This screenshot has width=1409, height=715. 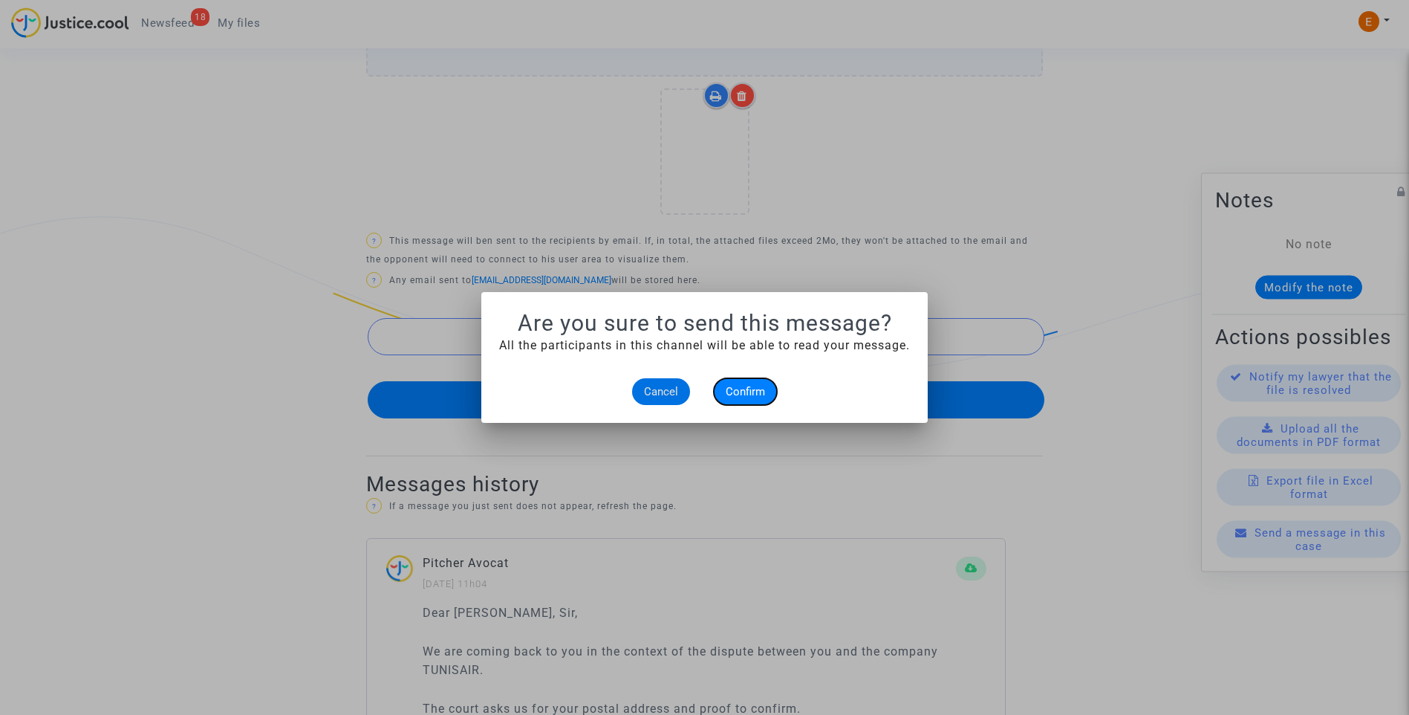 What do you see at coordinates (745, 391) in the screenshot?
I see `button: Confirm` at bounding box center [745, 391].